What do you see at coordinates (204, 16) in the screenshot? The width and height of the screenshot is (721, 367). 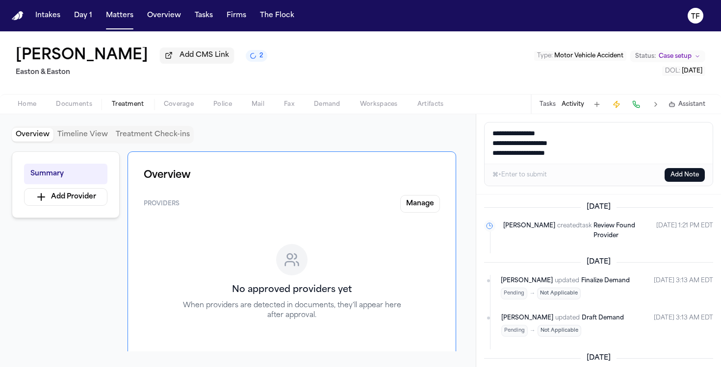 I see `a: Tasks` at bounding box center [204, 16].